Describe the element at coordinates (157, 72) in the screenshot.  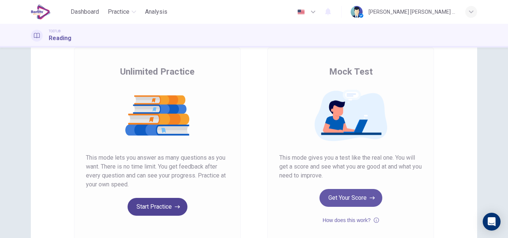
I see `span: Unlimited Practice` at that location.